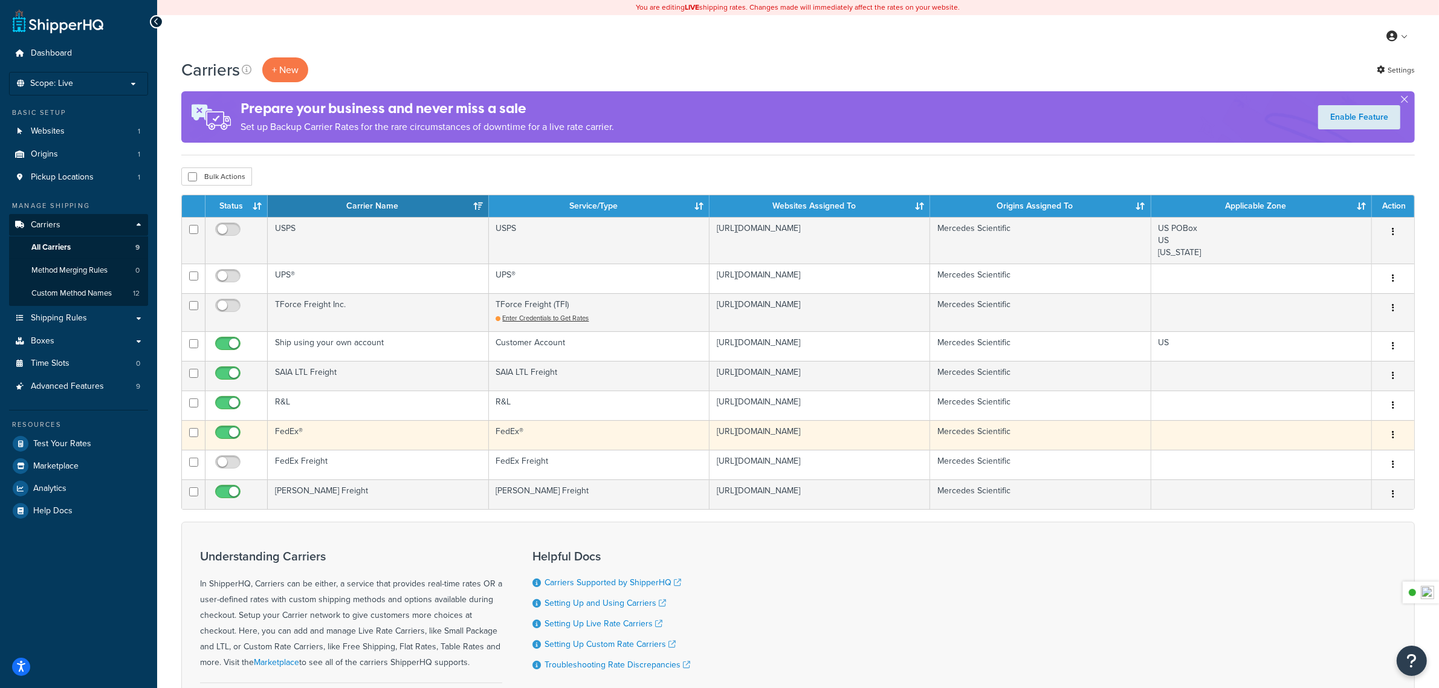 Image resolution: width=1439 pixels, height=688 pixels. Describe the element at coordinates (48, 131) in the screenshot. I see `span: Websites` at that location.